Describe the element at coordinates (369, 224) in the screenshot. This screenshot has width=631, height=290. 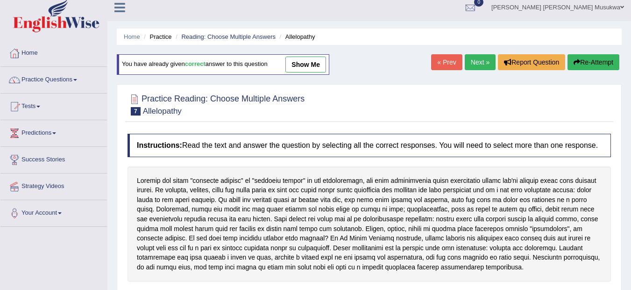
I see `div: Loremip dol sitam "consecte adipisc" el "seddoeiu tempor" in utl etdoloremagn, ali enim adminimve...` at that location.